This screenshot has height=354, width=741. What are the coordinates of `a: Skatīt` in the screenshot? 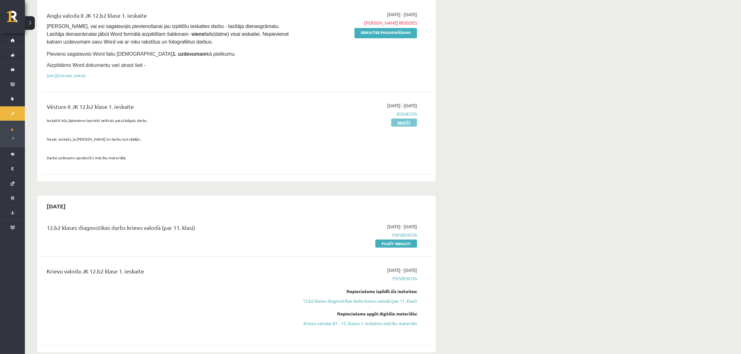 It's located at (404, 123).